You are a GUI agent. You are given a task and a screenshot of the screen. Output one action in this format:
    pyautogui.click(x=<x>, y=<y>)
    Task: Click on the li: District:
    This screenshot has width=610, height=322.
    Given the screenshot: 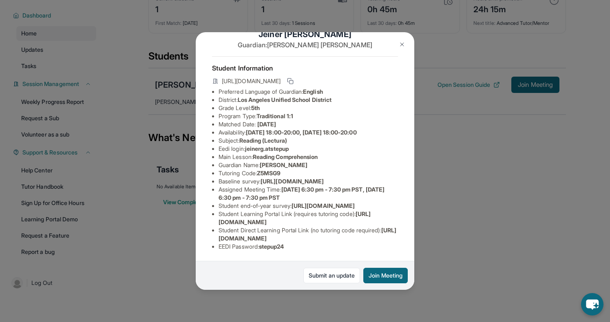 What is the action you would take?
    pyautogui.click(x=308, y=100)
    